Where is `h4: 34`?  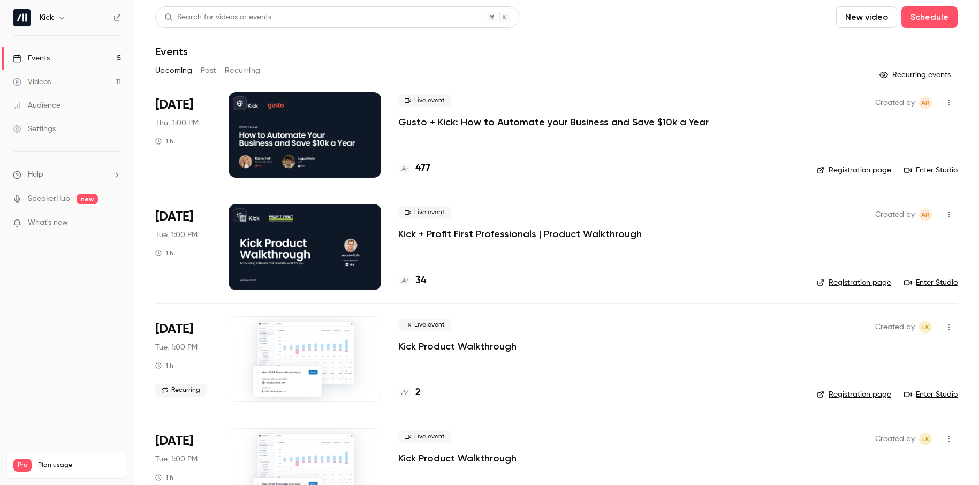 h4: 34 is located at coordinates (421, 281).